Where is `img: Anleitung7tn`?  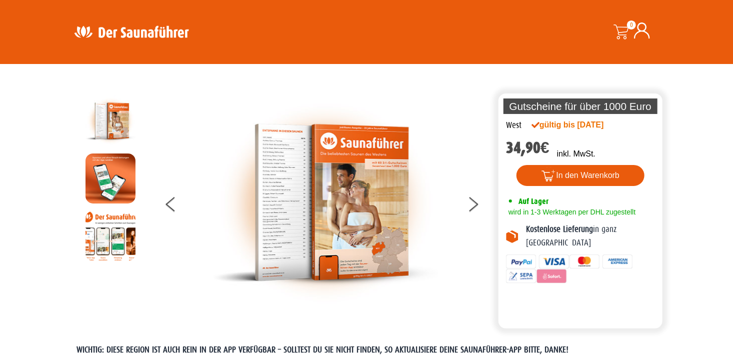
img: Anleitung7tn is located at coordinates (110, 236).